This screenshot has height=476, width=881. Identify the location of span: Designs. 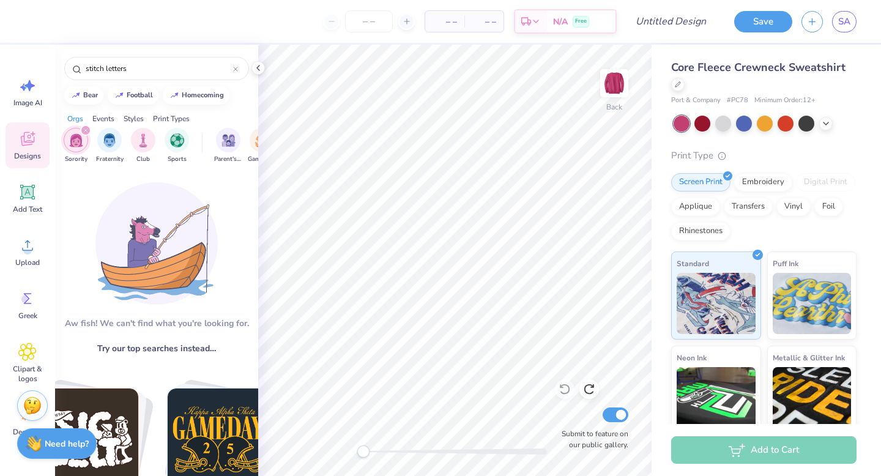
(28, 156).